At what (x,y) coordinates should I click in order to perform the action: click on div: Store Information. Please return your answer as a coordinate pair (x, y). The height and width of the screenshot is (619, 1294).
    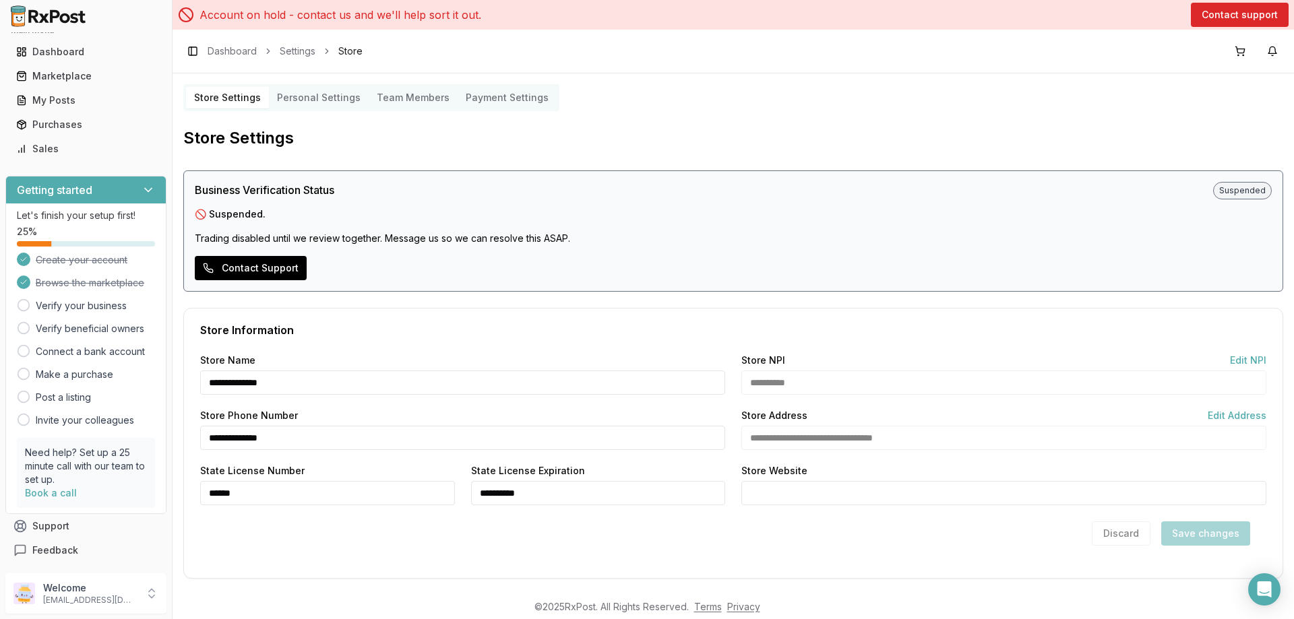
    Looking at the image, I should click on (733, 330).